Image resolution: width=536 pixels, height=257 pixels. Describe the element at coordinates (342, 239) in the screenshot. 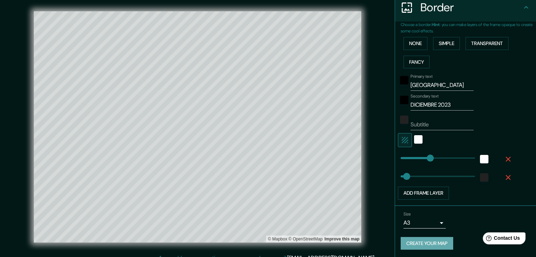

I see `a: Map feedback` at that location.